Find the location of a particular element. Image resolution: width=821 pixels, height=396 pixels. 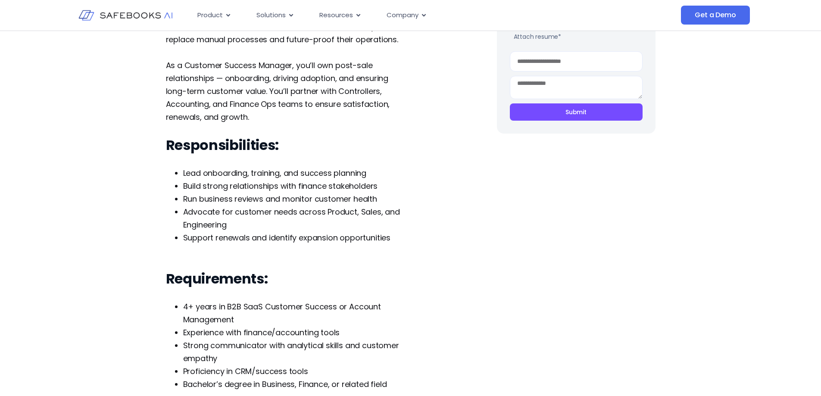

div: Menu Toggle is located at coordinates (392, 15).